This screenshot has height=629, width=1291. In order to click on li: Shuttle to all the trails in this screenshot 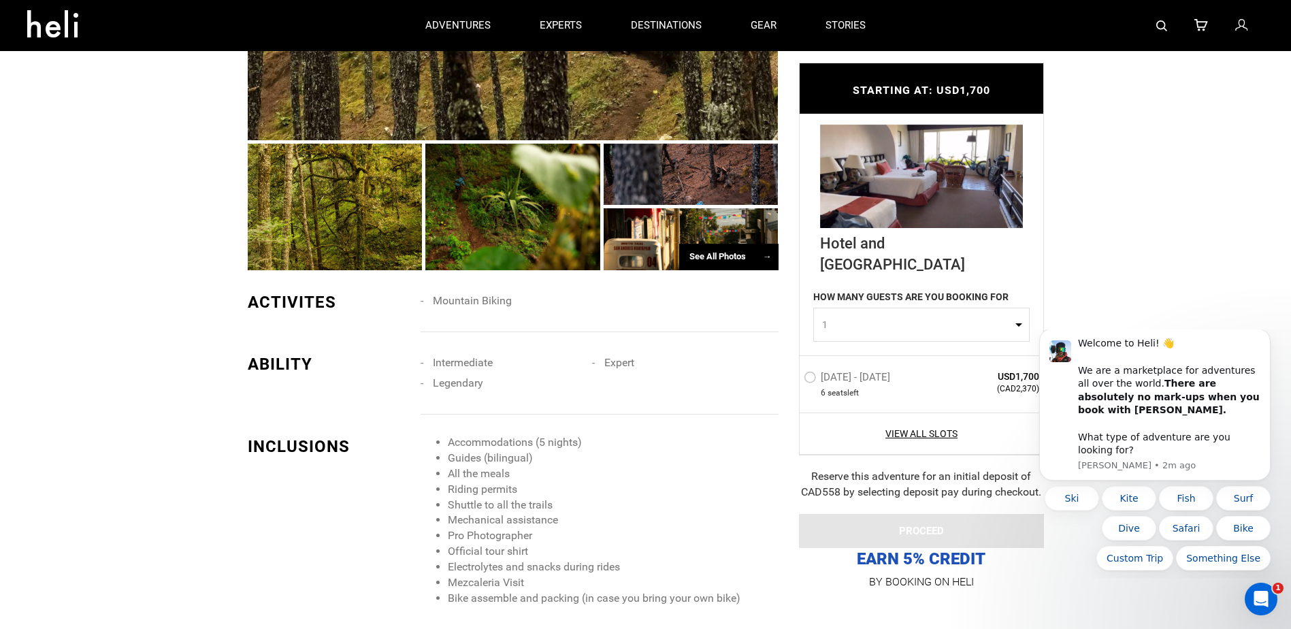, I will do `click(612, 505)`.